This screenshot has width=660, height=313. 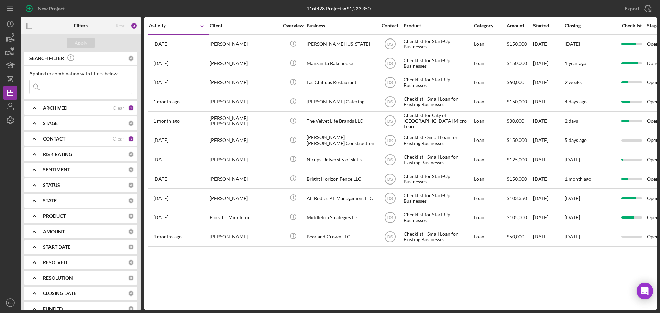 What do you see at coordinates (341, 198) in the screenshot?
I see `div: All Bodies PT Management LLC` at bounding box center [341, 198].